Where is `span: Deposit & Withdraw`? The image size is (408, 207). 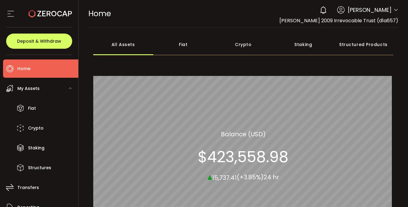 span: Deposit & Withdraw is located at coordinates (39, 41).